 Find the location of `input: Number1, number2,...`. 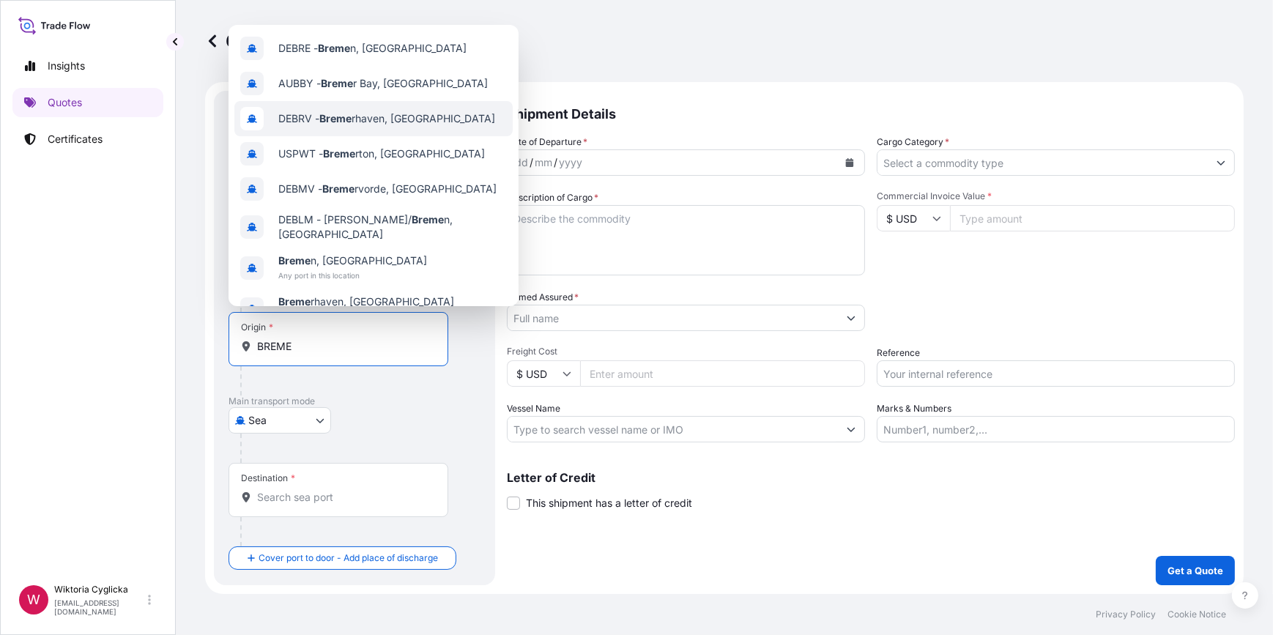

input: Number1, number2,... is located at coordinates (1056, 429).